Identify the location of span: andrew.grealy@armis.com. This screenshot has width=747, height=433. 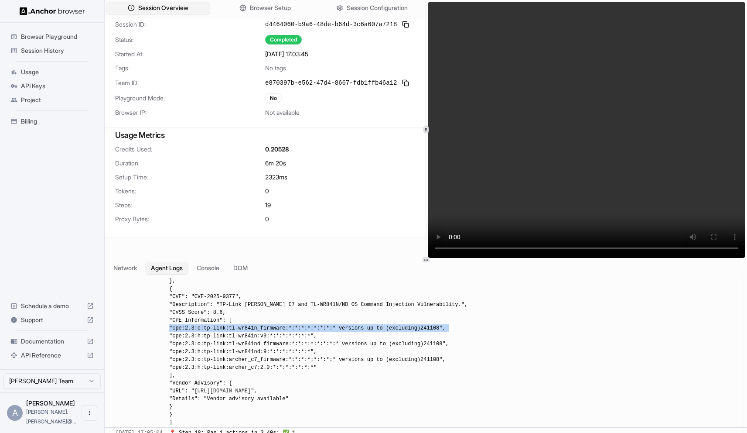
(51, 416).